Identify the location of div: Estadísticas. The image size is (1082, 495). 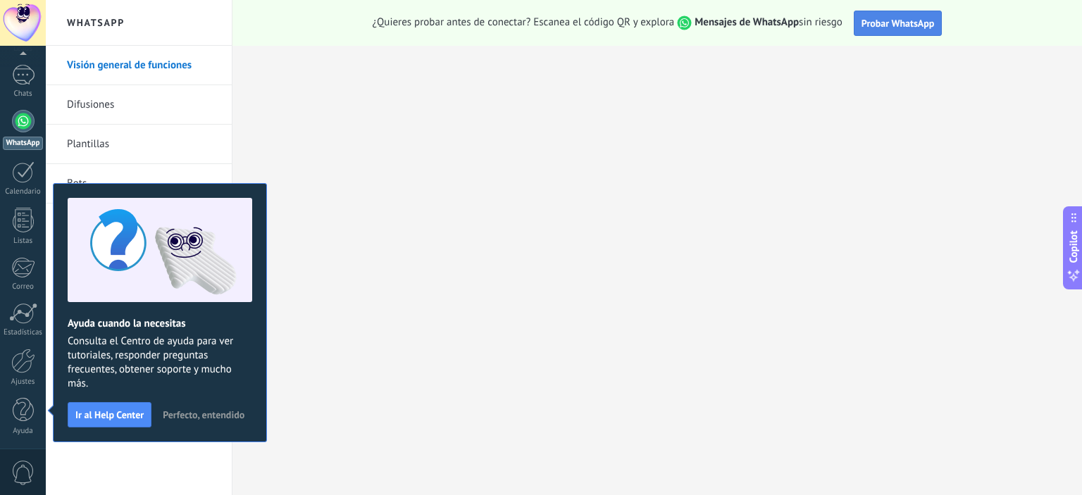
(23, 333).